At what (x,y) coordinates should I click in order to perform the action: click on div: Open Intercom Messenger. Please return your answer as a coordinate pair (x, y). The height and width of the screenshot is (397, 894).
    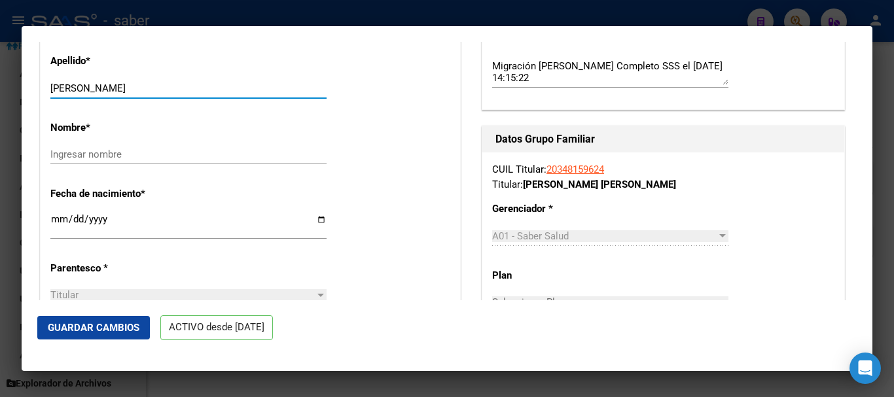
    Looking at the image, I should click on (866, 369).